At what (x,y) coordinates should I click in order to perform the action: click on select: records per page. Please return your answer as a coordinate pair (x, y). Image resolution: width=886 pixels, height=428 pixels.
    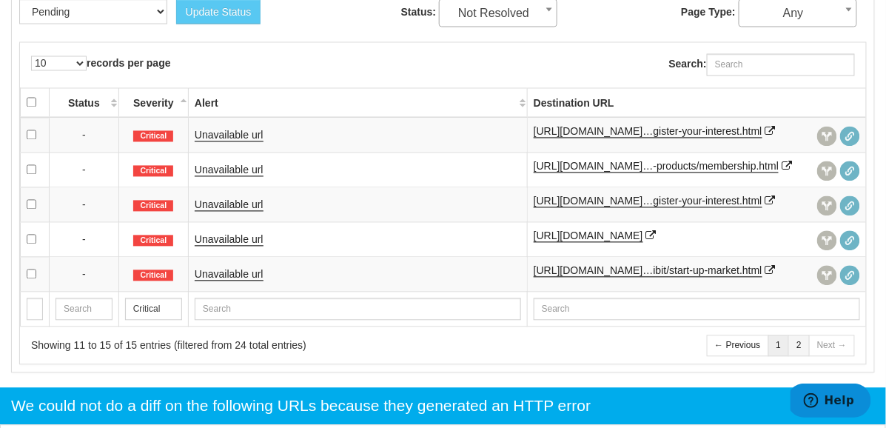
    Looking at the image, I should click on (58, 64).